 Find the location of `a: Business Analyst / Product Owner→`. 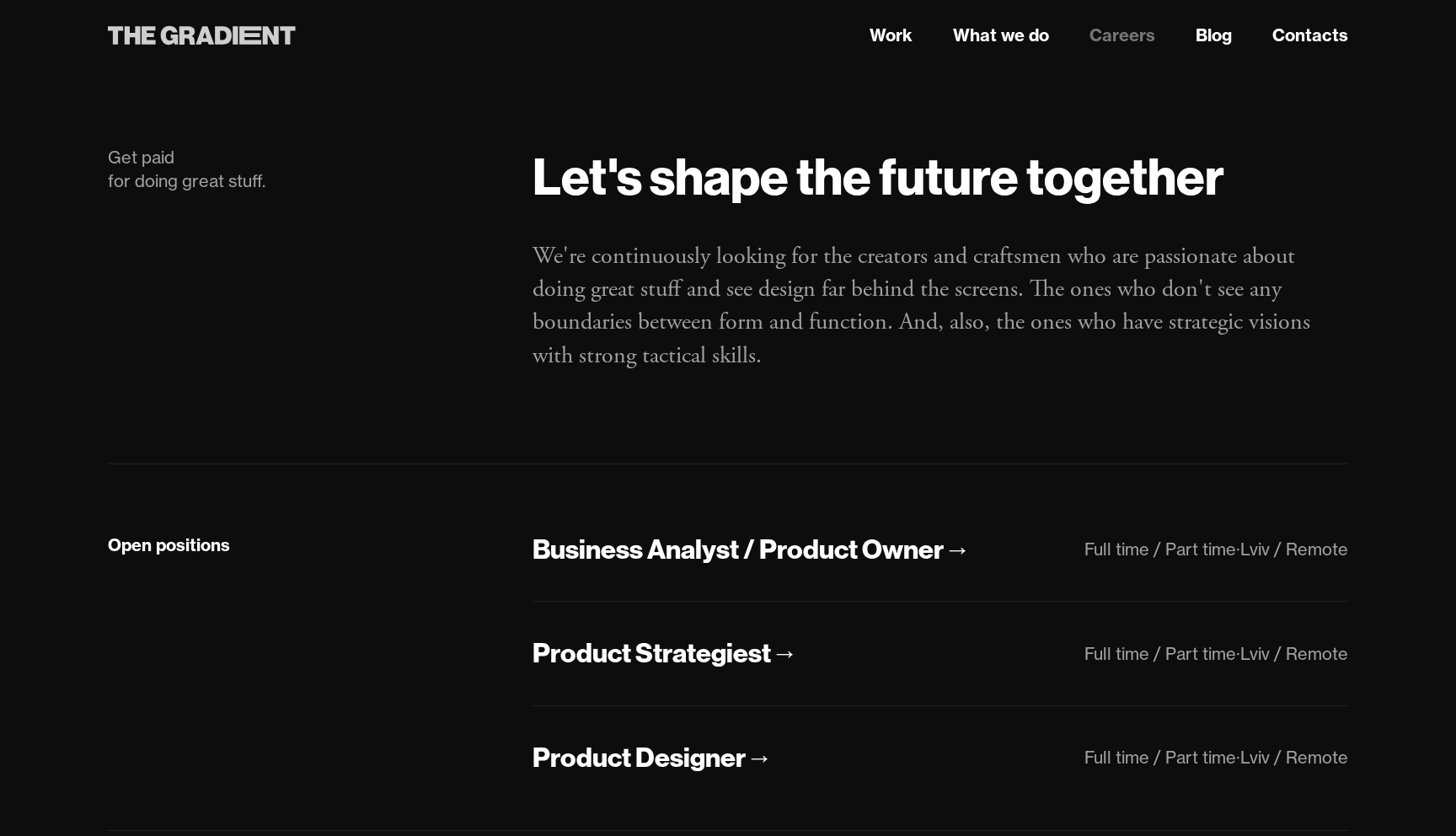

a: Business Analyst / Product Owner→ is located at coordinates (751, 550).